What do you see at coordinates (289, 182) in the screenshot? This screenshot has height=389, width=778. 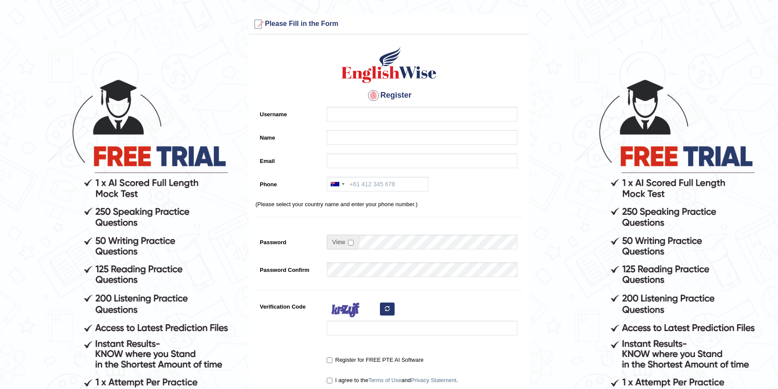 I see `label: Phone` at bounding box center [289, 182].